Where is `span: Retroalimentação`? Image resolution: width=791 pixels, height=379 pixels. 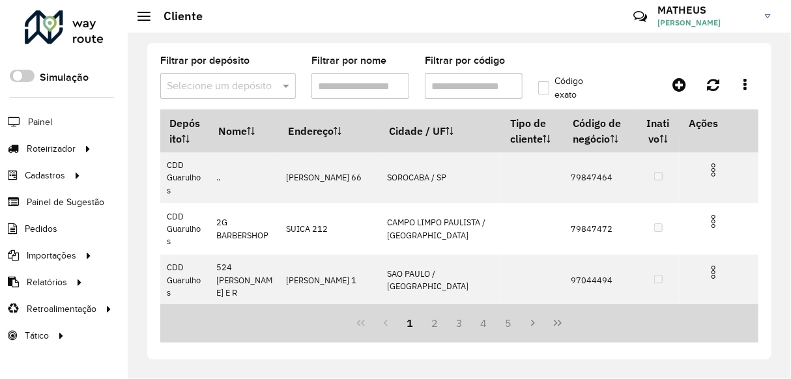
span: Retroalimentação is located at coordinates (61, 309).